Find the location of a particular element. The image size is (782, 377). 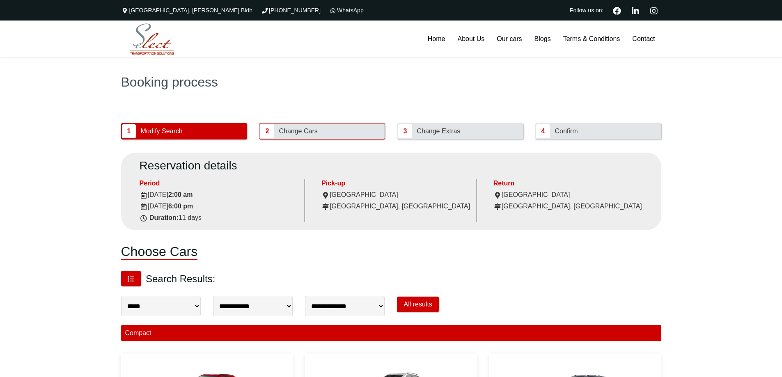

h1: Booking process is located at coordinates (391, 82).